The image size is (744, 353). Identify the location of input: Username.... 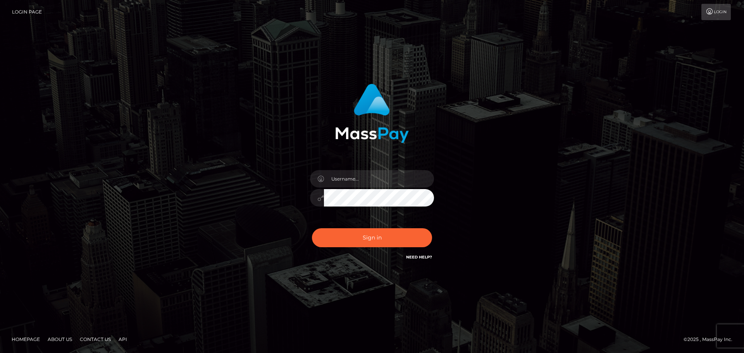
(379, 179).